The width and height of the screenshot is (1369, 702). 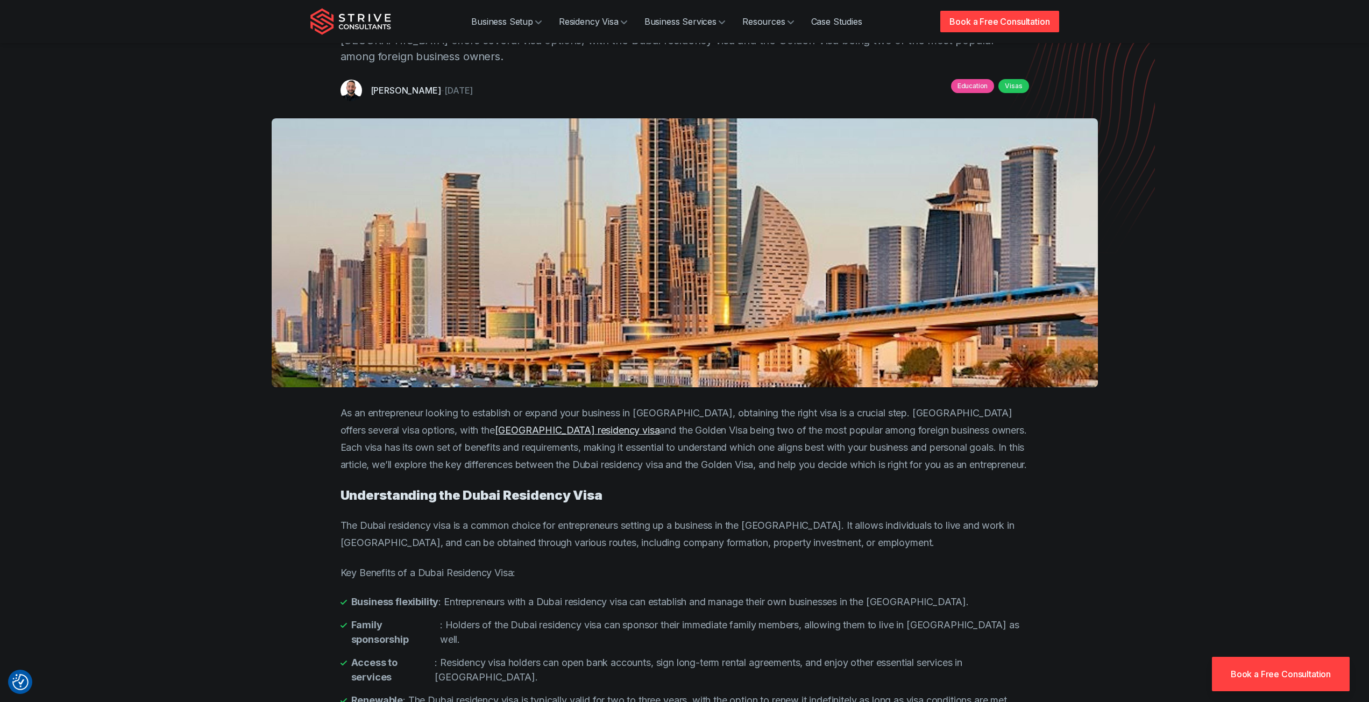 I want to click on a: Strive Consultants, so click(x=351, y=22).